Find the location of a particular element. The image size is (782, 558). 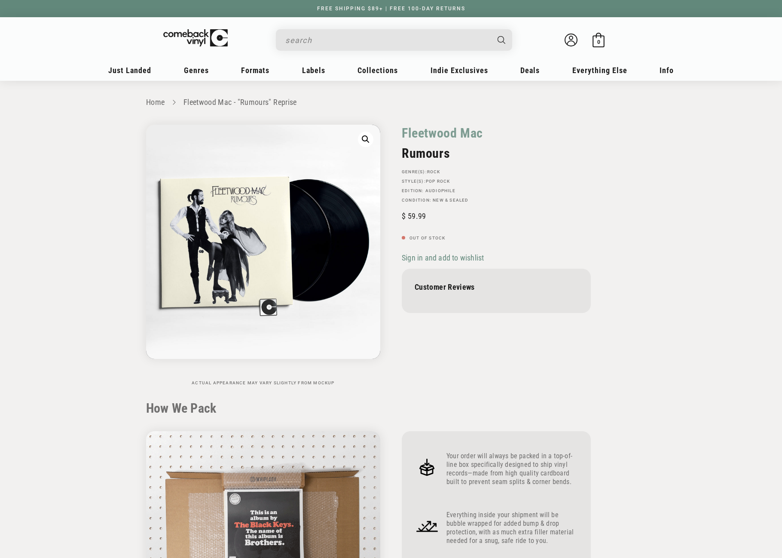

img: Frame_4.png is located at coordinates (427, 467).